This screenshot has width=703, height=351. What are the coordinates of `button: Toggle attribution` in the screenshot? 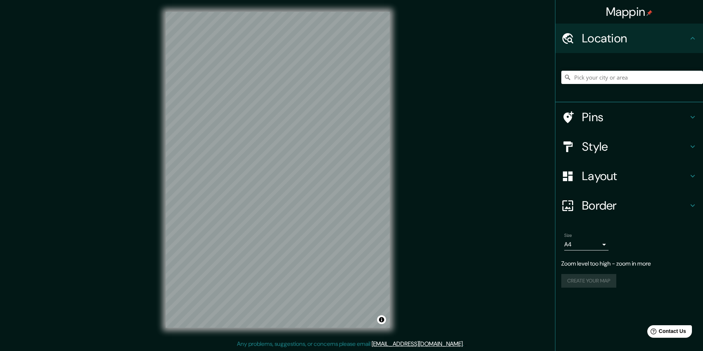 It's located at (381, 320).